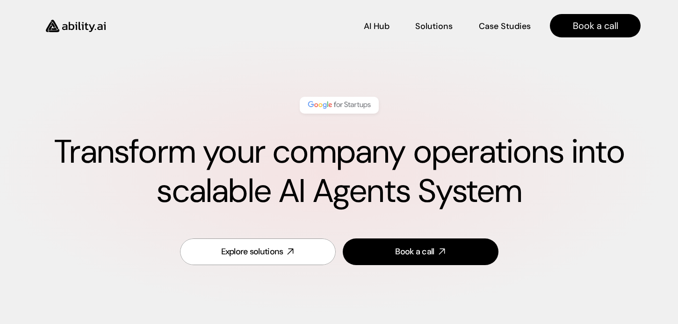 This screenshot has width=678, height=324. I want to click on p: Case Studies, so click(504, 26).